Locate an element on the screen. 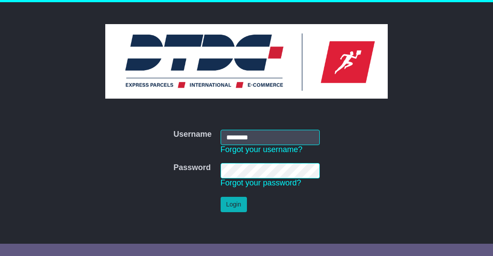 This screenshot has width=493, height=256. label: Username is located at coordinates (192, 135).